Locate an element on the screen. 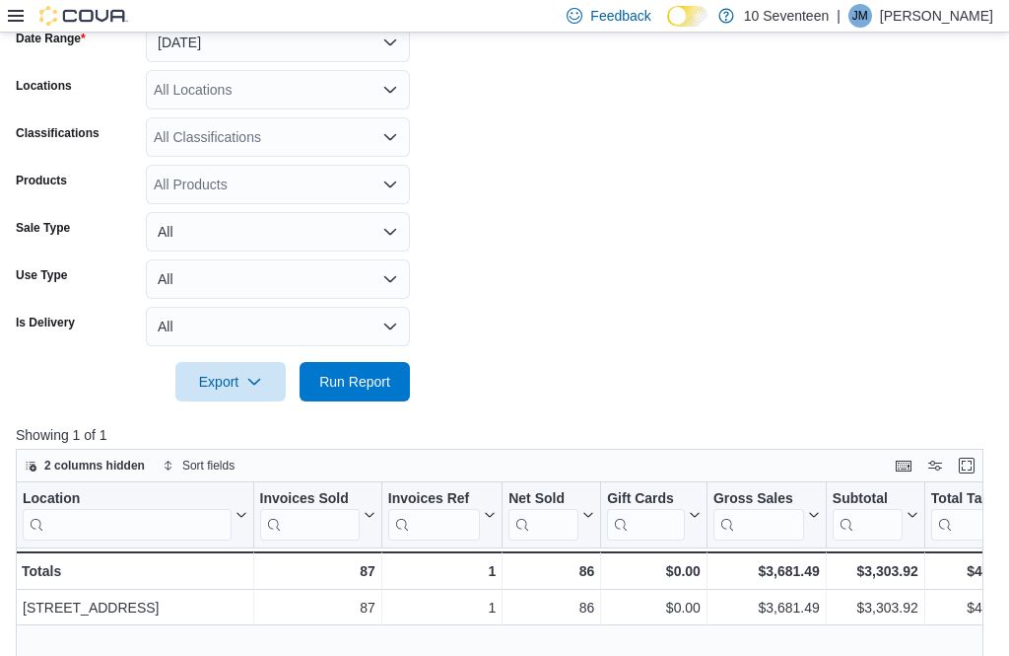 This screenshot has height=656, width=1009. img: Cova is located at coordinates (84, 16).